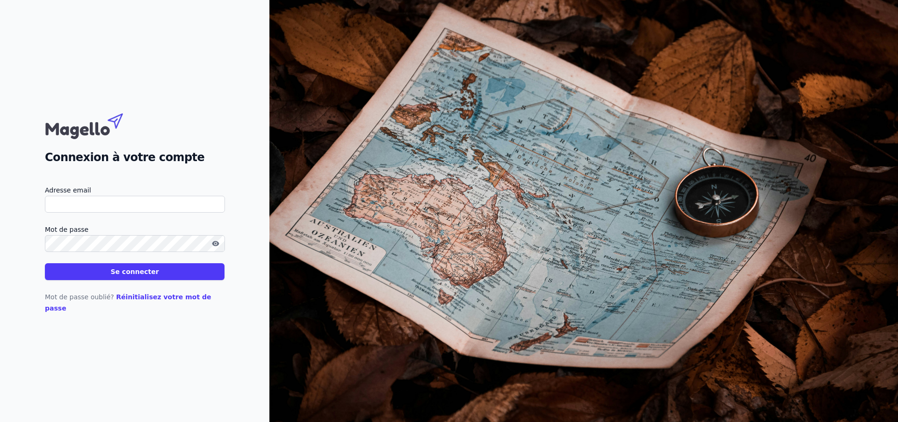 Image resolution: width=898 pixels, height=422 pixels. I want to click on h2: Connexion à votre compte, so click(135, 157).